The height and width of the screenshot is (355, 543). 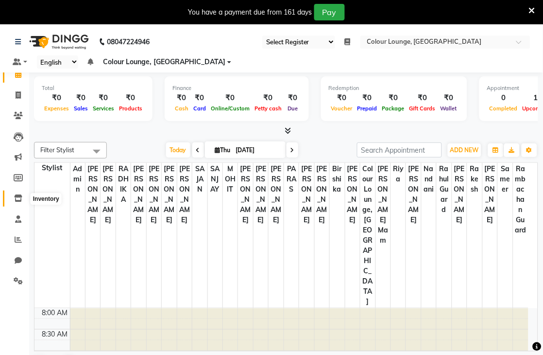 What do you see at coordinates (78, 179) in the screenshot?
I see `span: Admin` at bounding box center [78, 179].